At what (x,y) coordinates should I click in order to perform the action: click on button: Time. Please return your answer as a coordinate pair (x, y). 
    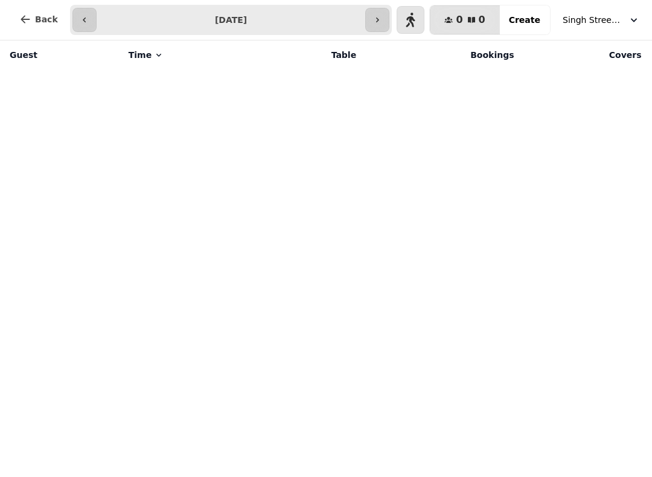
    Looking at the image, I should click on (146, 55).